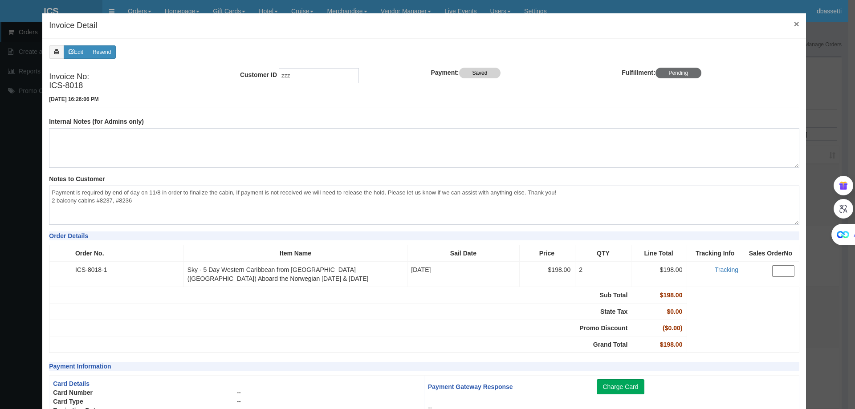 The image size is (855, 409). What do you see at coordinates (659, 328) in the screenshot?
I see `td: ($0.00)` at bounding box center [659, 328].